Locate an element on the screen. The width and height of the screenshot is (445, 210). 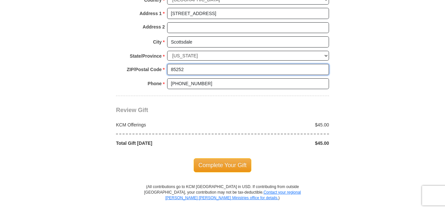
strong: City is located at coordinates (157, 42).